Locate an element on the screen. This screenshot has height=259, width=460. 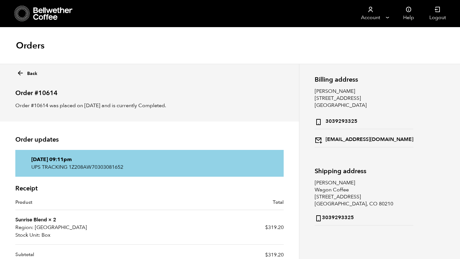
strong: Region: is located at coordinates (24, 228).